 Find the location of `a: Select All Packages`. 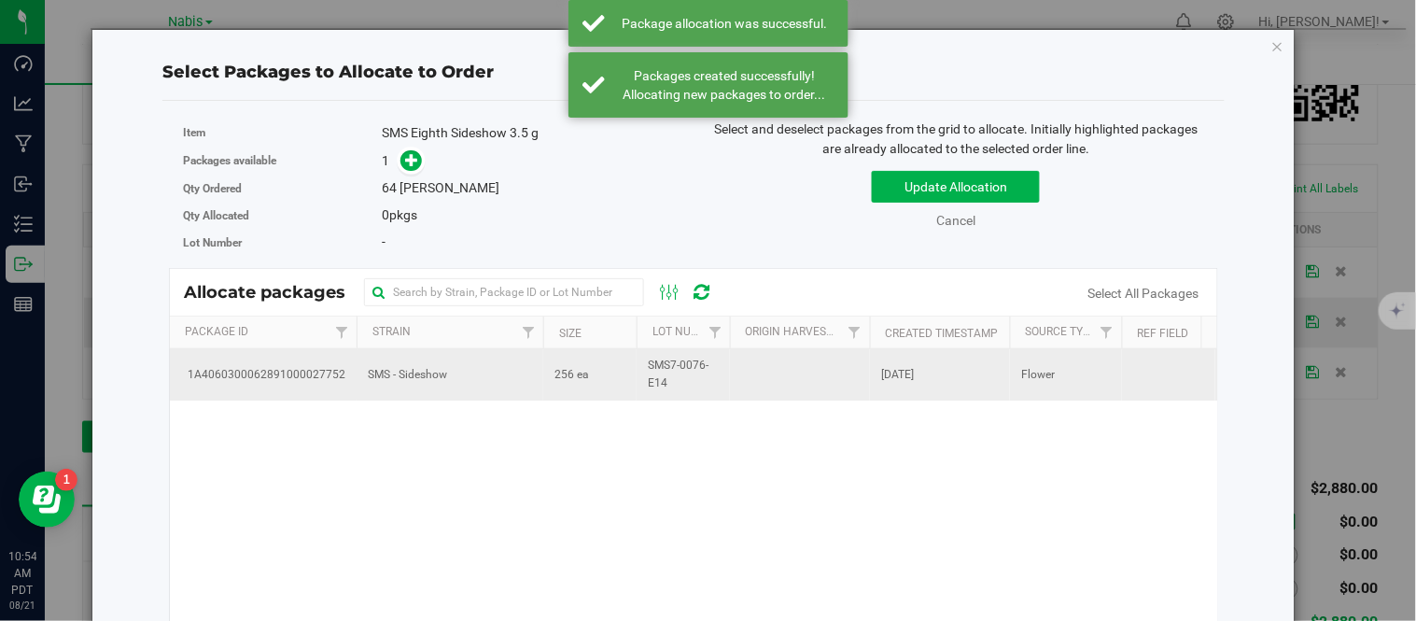

a: Select All Packages is located at coordinates (1144, 293).